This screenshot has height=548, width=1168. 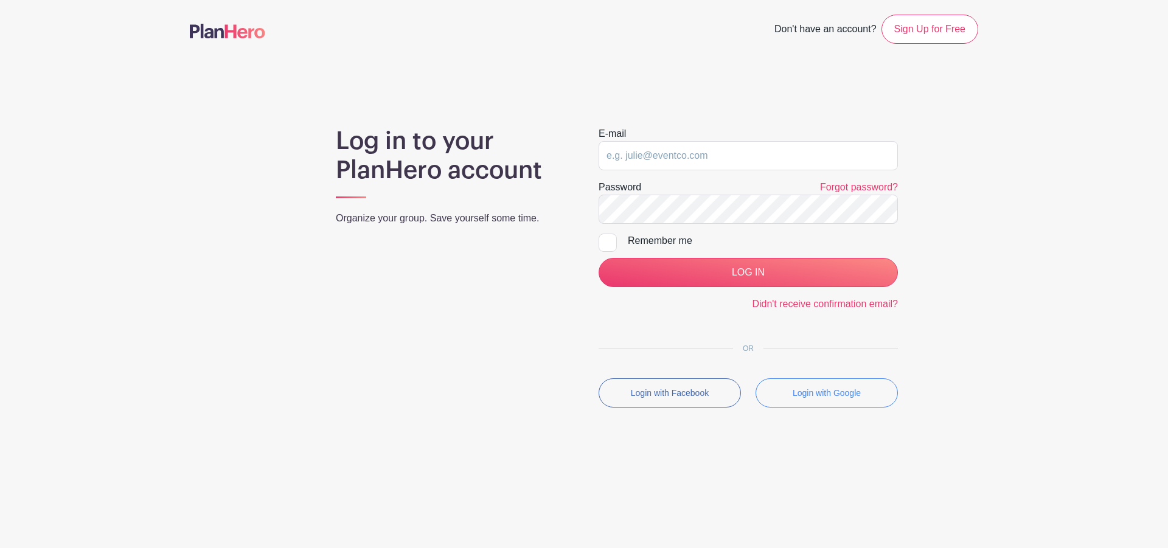 What do you see at coordinates (825, 30) in the screenshot?
I see `span: Don't have an account?` at bounding box center [825, 30].